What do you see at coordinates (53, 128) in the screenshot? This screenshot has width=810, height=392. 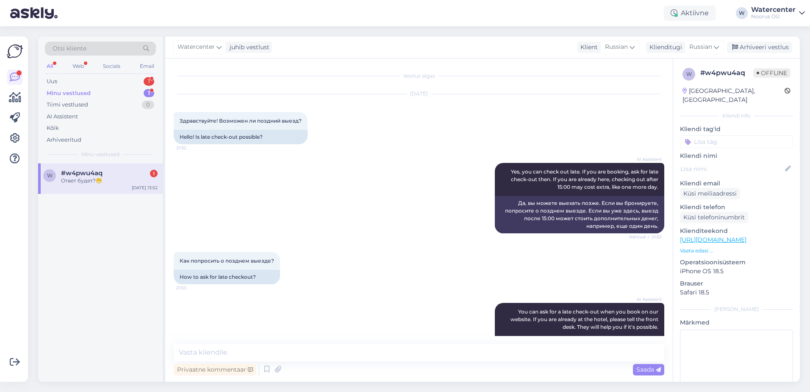 I see `div: Kõik` at bounding box center [53, 128].